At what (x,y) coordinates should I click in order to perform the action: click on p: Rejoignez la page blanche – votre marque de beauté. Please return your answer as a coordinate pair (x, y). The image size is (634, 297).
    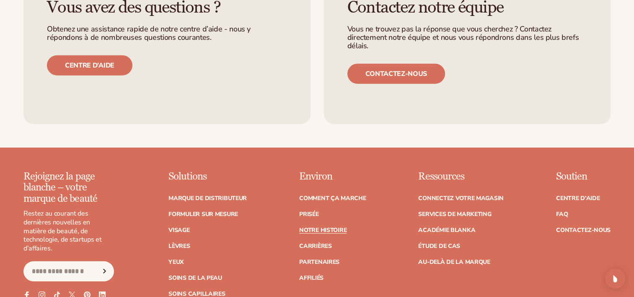
    Looking at the image, I should click on (69, 187).